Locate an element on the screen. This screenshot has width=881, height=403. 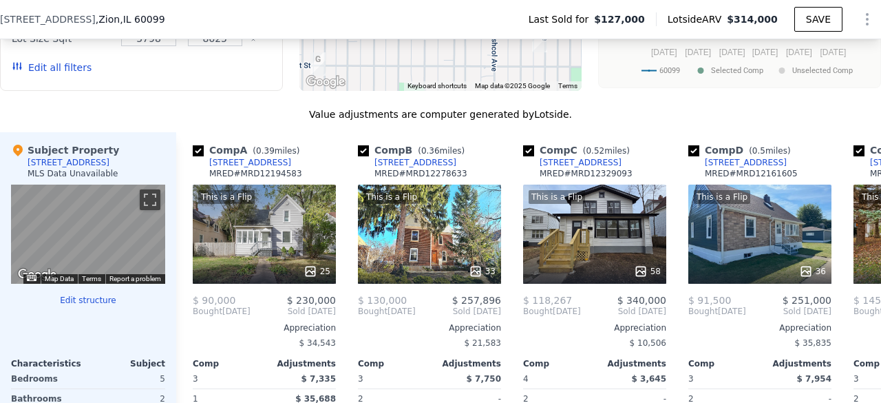
div: 33 is located at coordinates (482, 271).